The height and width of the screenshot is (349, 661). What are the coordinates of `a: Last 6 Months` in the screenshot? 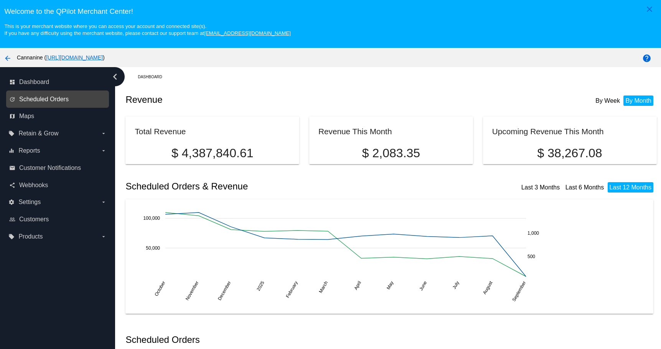 It's located at (584, 187).